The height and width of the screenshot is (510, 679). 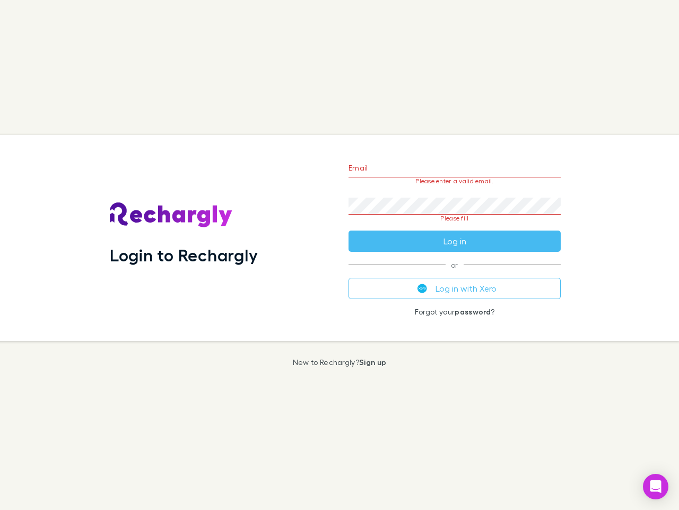 I want to click on div: Open Intercom Messenger, so click(x=656, y=486).